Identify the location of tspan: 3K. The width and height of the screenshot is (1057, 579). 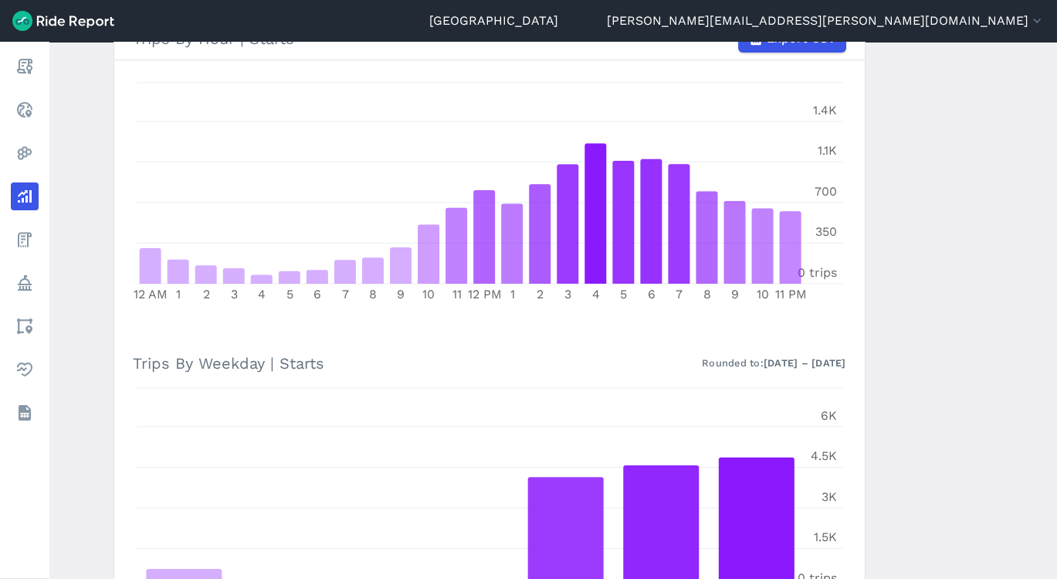
(830, 496).